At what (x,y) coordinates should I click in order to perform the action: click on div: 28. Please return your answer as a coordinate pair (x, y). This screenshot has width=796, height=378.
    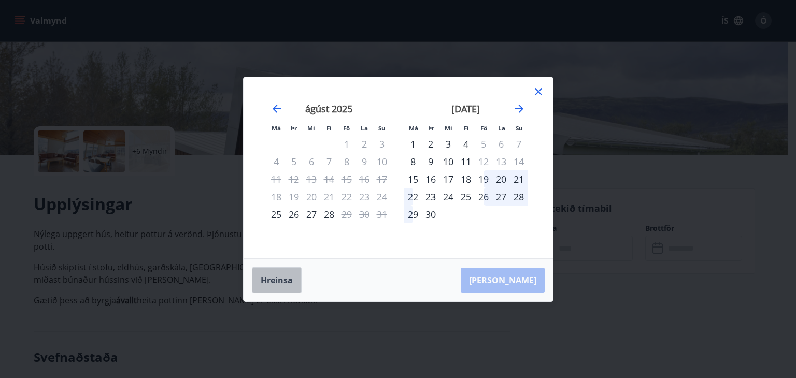
    Looking at the image, I should click on (519, 197).